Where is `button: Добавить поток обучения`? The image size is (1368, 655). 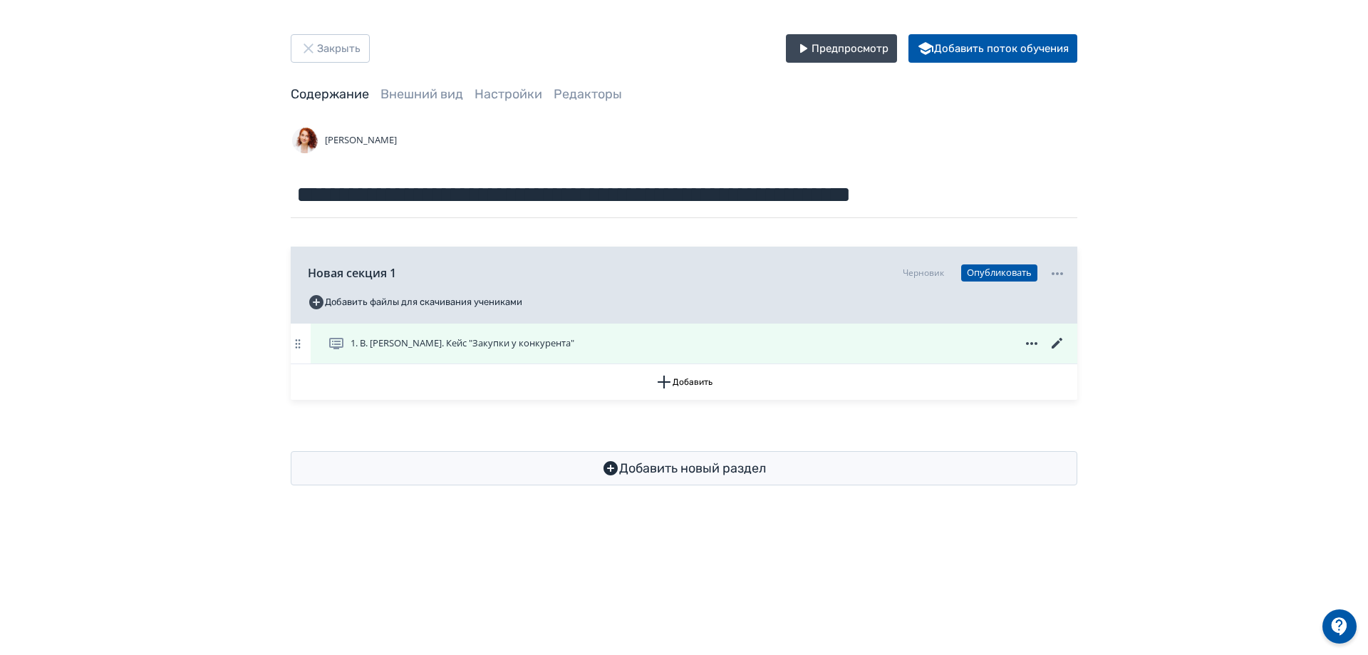 button: Добавить поток обучения is located at coordinates (992, 48).